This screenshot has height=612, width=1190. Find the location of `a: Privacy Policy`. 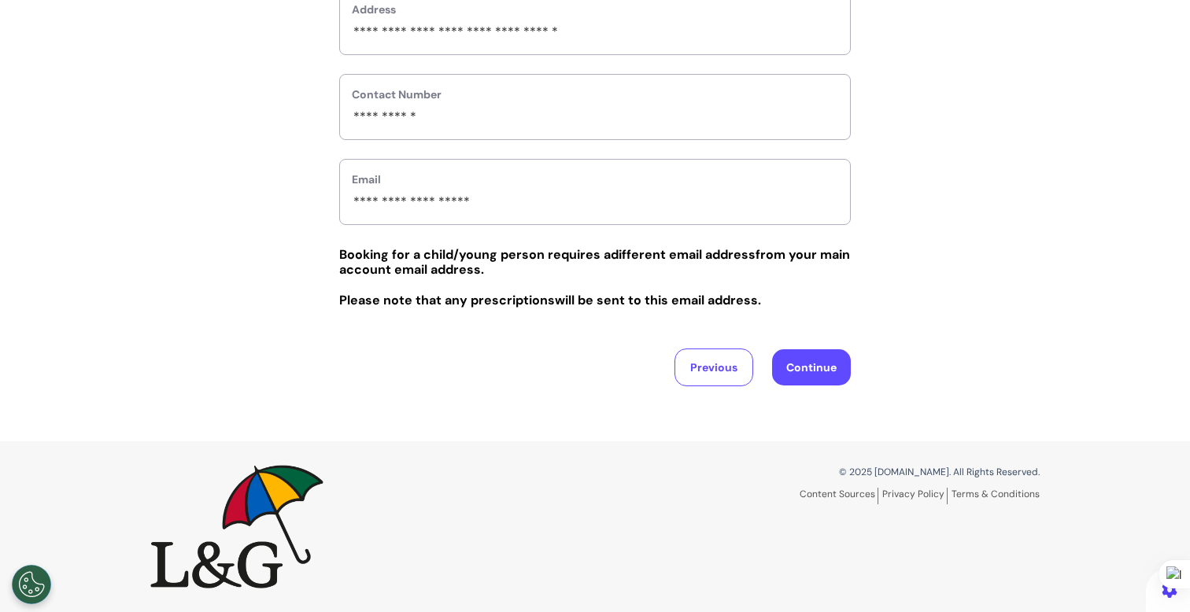

a: Privacy Policy is located at coordinates (915, 496).